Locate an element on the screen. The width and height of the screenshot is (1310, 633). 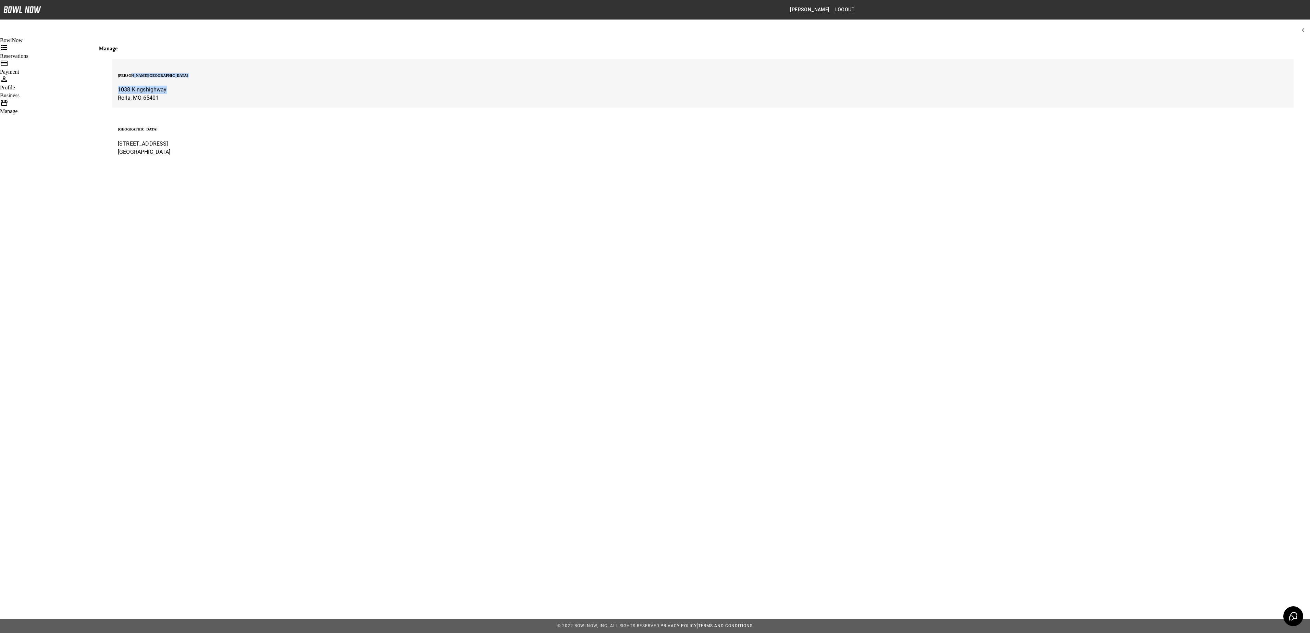
p: Rolla, MO 65401 is located at coordinates (703, 98).